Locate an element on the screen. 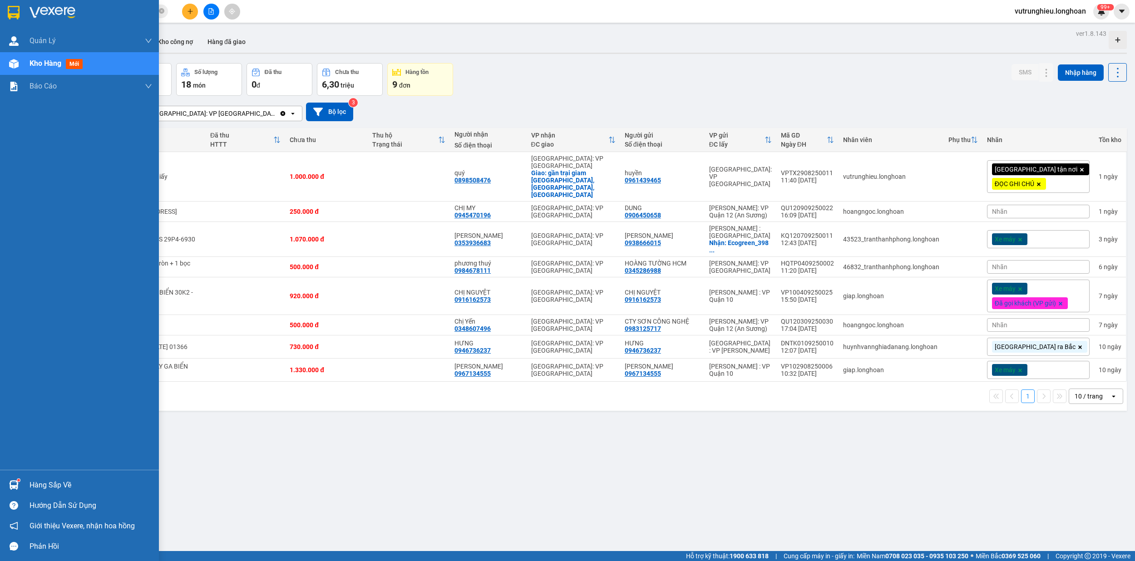  div: VP100409250025 is located at coordinates (807, 292).